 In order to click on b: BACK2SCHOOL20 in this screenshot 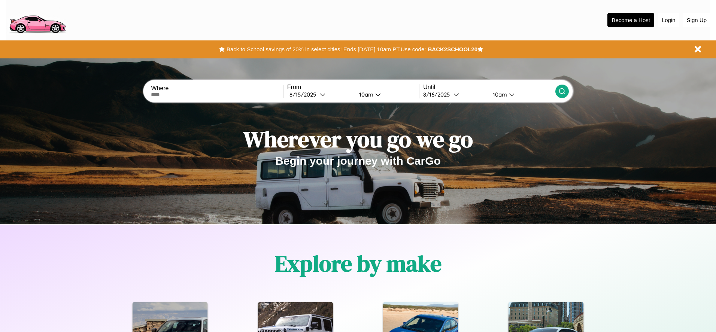, I will do `click(453, 49)`.